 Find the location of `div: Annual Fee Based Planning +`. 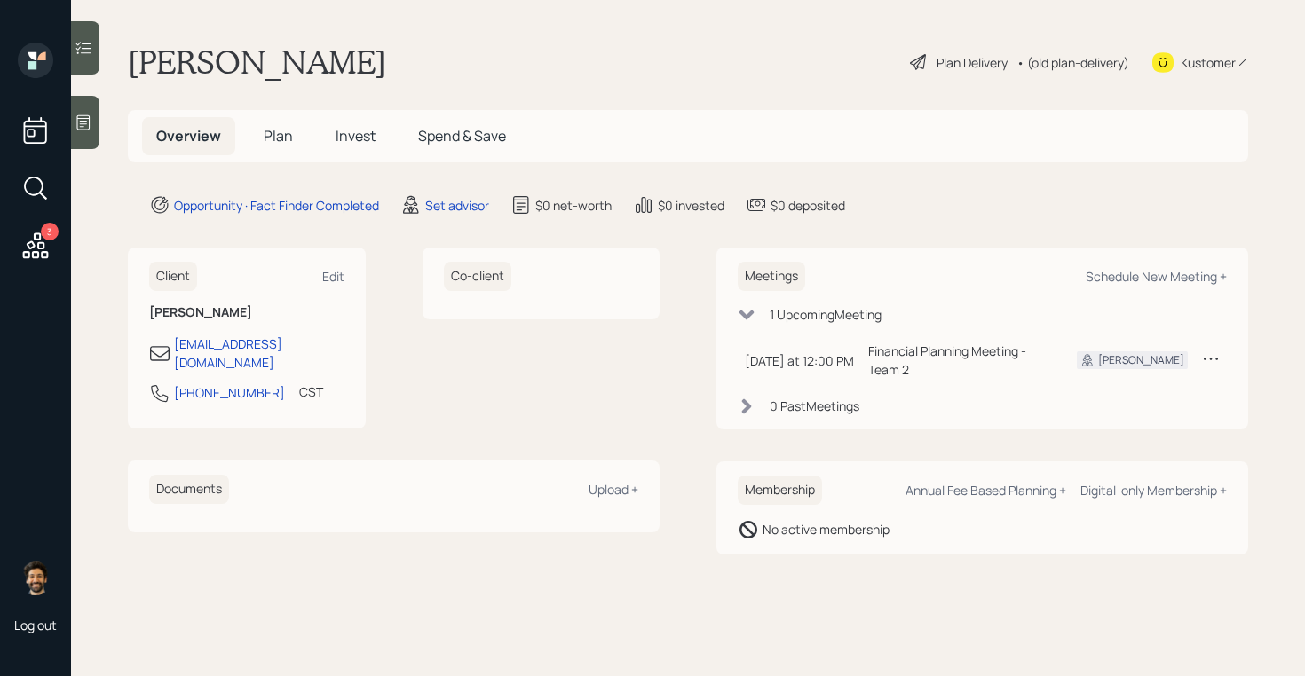

div: Annual Fee Based Planning + is located at coordinates (985, 490).